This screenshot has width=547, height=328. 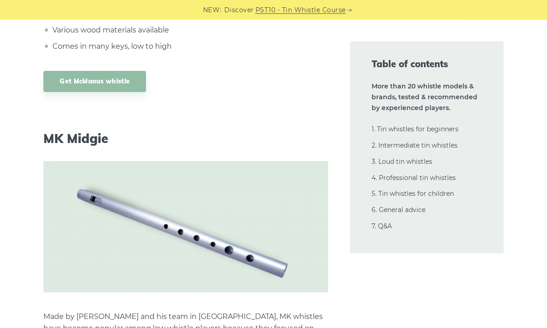 I want to click on strong: More than 20 whistle models & brands, tested & recommended by experienced players., so click(x=424, y=97).